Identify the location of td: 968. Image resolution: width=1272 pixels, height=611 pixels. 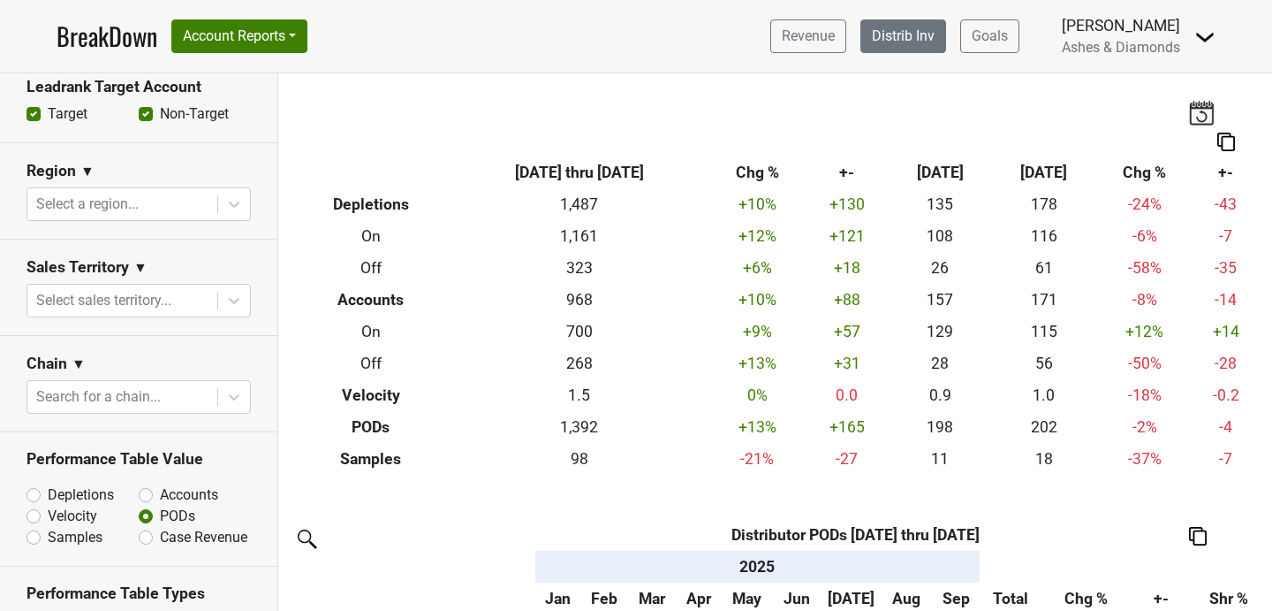
(580, 300).